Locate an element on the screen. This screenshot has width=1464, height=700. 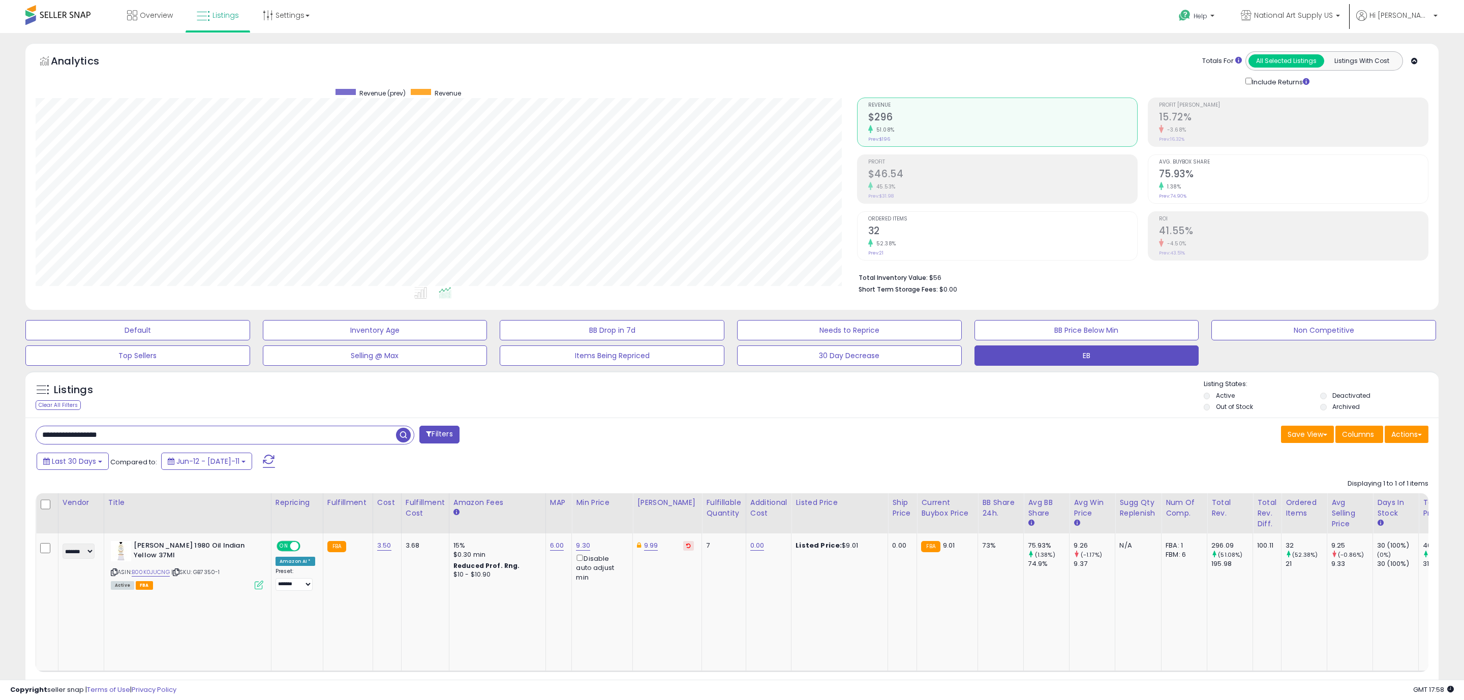
span: ON is located at coordinates (284, 546).